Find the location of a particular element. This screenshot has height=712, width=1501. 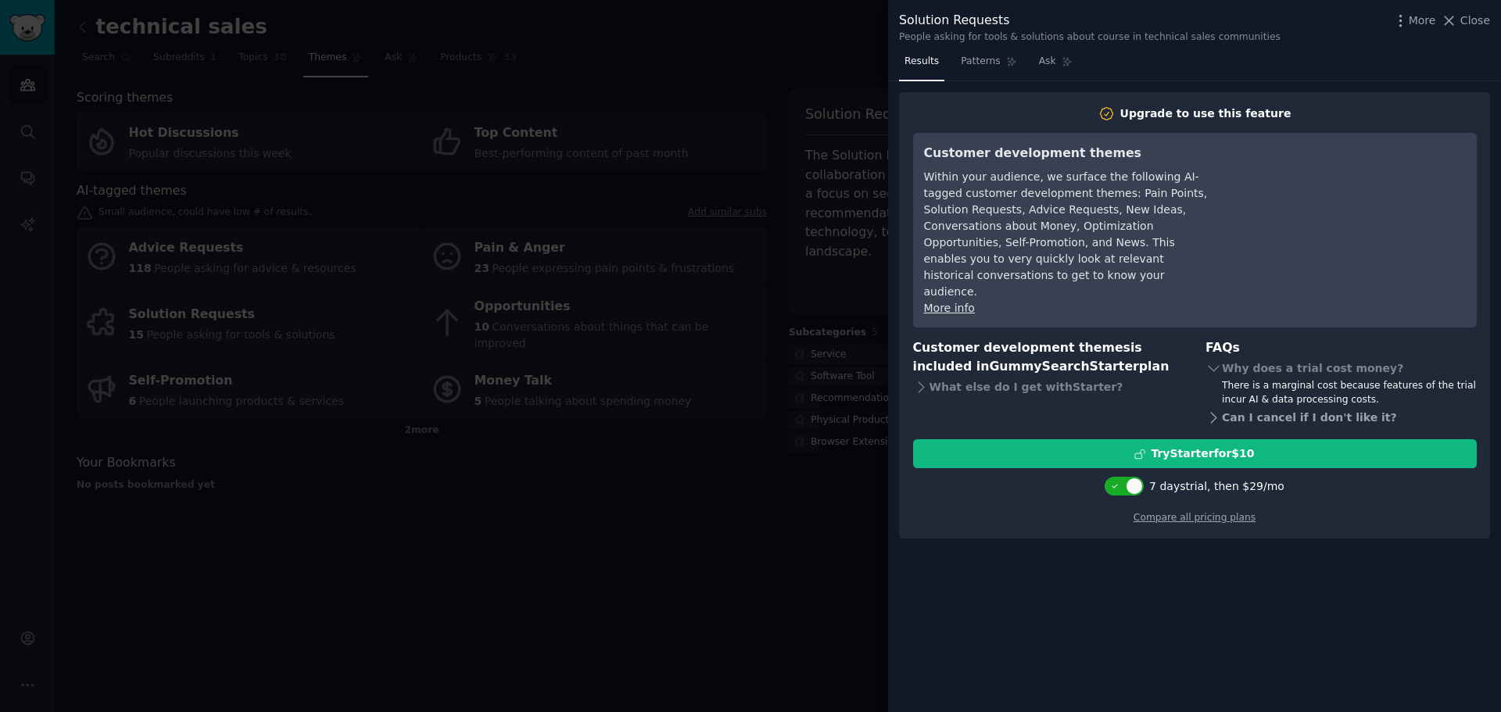

h3: FAQs is located at coordinates (1340, 348).